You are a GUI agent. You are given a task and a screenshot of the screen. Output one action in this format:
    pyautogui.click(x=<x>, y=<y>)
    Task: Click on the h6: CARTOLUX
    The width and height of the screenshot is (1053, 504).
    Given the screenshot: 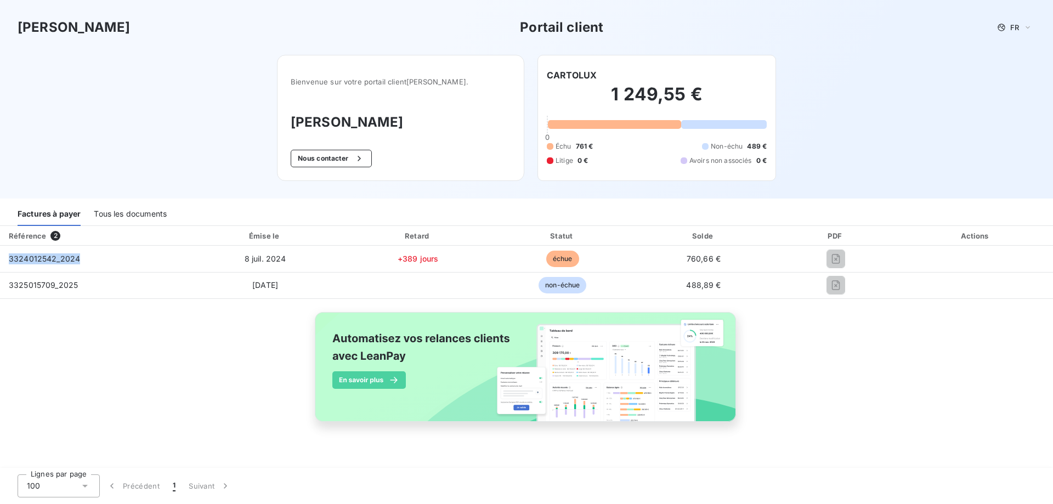 What is the action you would take?
    pyautogui.click(x=572, y=75)
    